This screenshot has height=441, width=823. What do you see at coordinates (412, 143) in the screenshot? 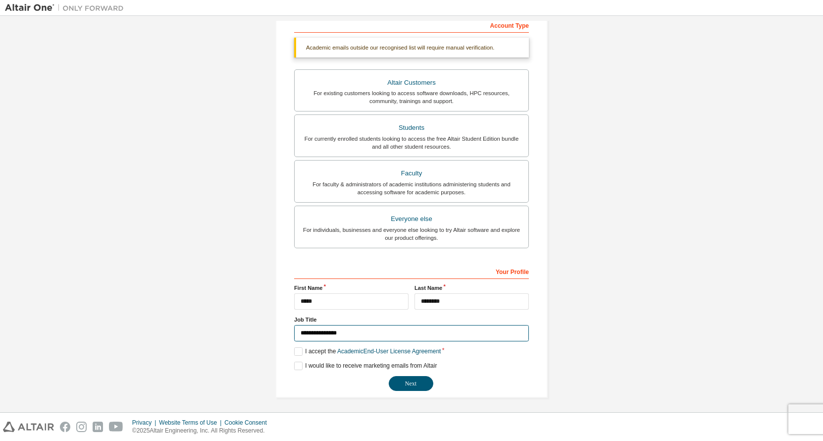
I see `div: For currently enrolled students looking to access the free Altair Student Edition bundle and all ...` at bounding box center [412, 143].